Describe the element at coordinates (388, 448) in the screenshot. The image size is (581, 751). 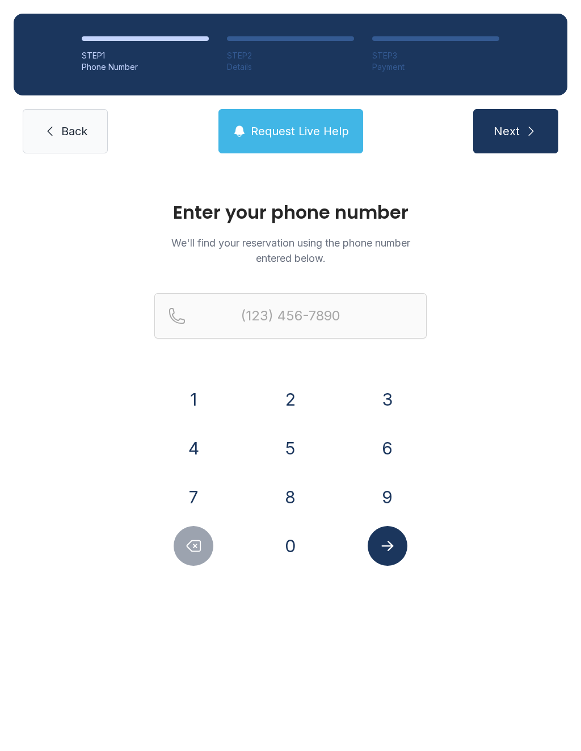
I see `button: 6` at that location.